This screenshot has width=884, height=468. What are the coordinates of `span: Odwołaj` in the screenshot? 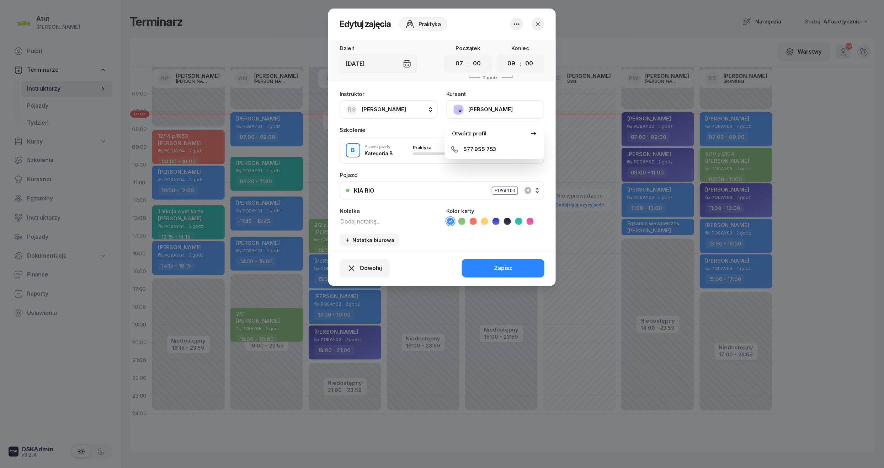 It's located at (371, 268).